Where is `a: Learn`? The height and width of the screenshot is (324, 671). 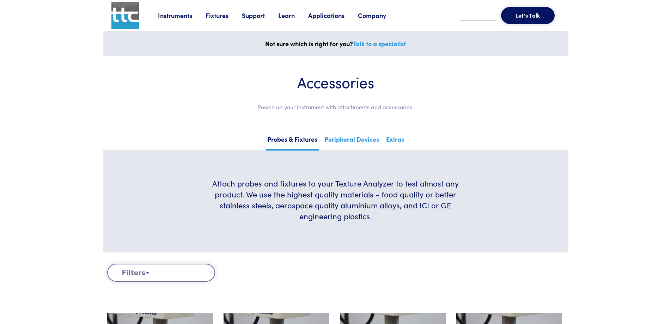
a: Learn is located at coordinates (293, 15).